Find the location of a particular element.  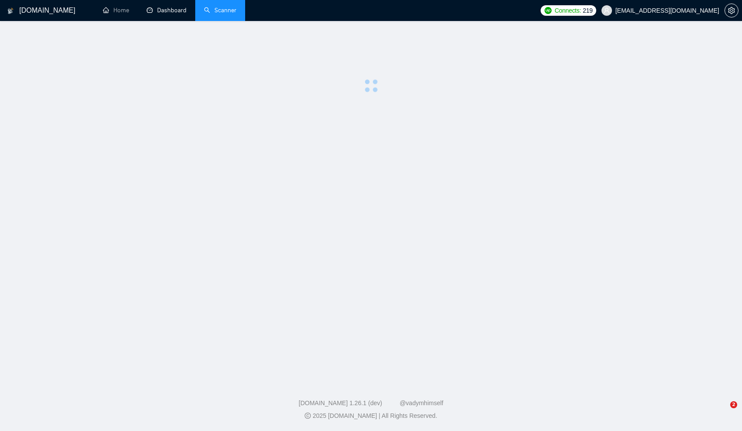

span: 2 is located at coordinates (734, 405).